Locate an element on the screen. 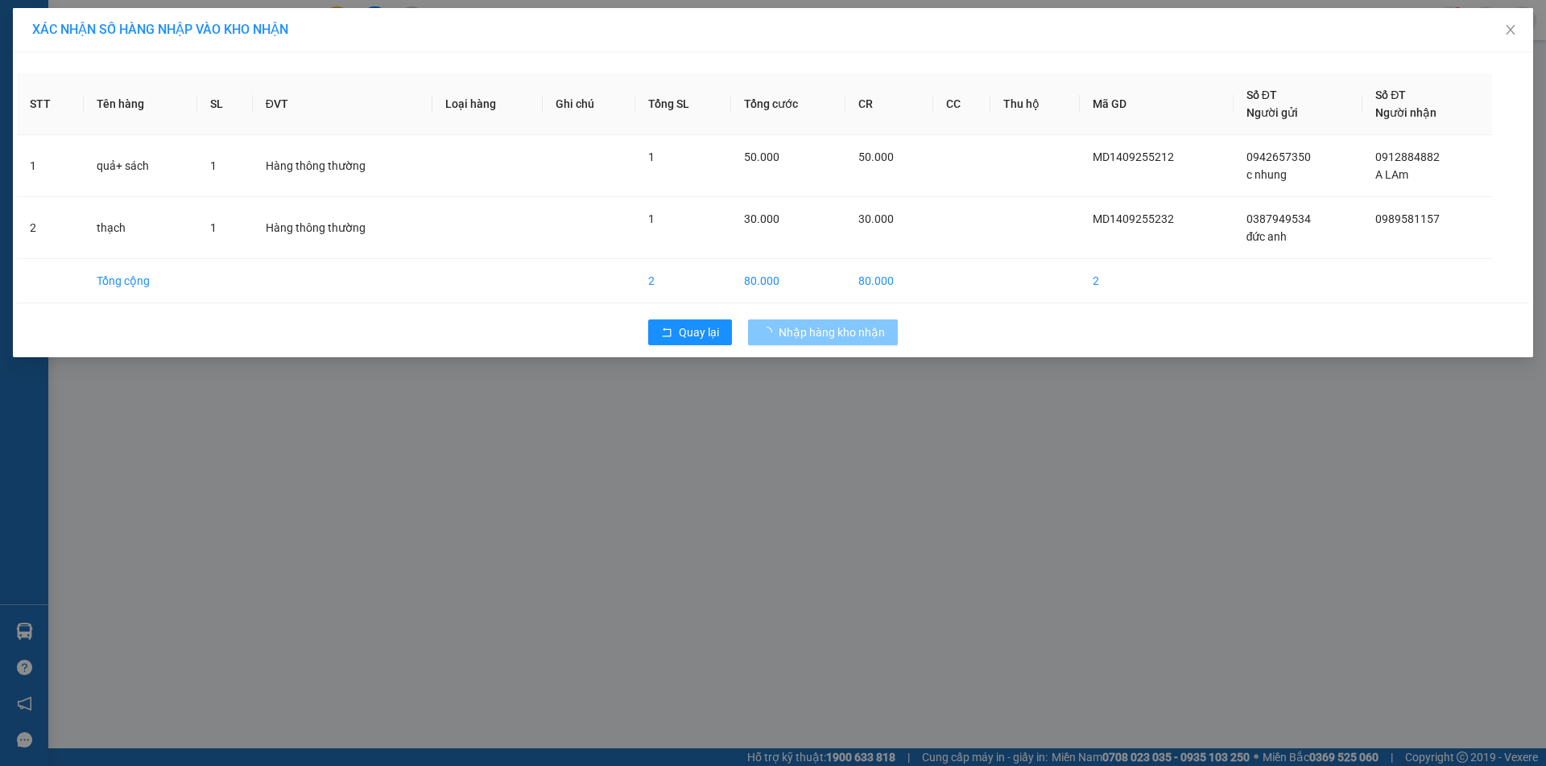 Image resolution: width=1546 pixels, height=766 pixels. button: Nhập hàng kho nhận is located at coordinates (823, 332).